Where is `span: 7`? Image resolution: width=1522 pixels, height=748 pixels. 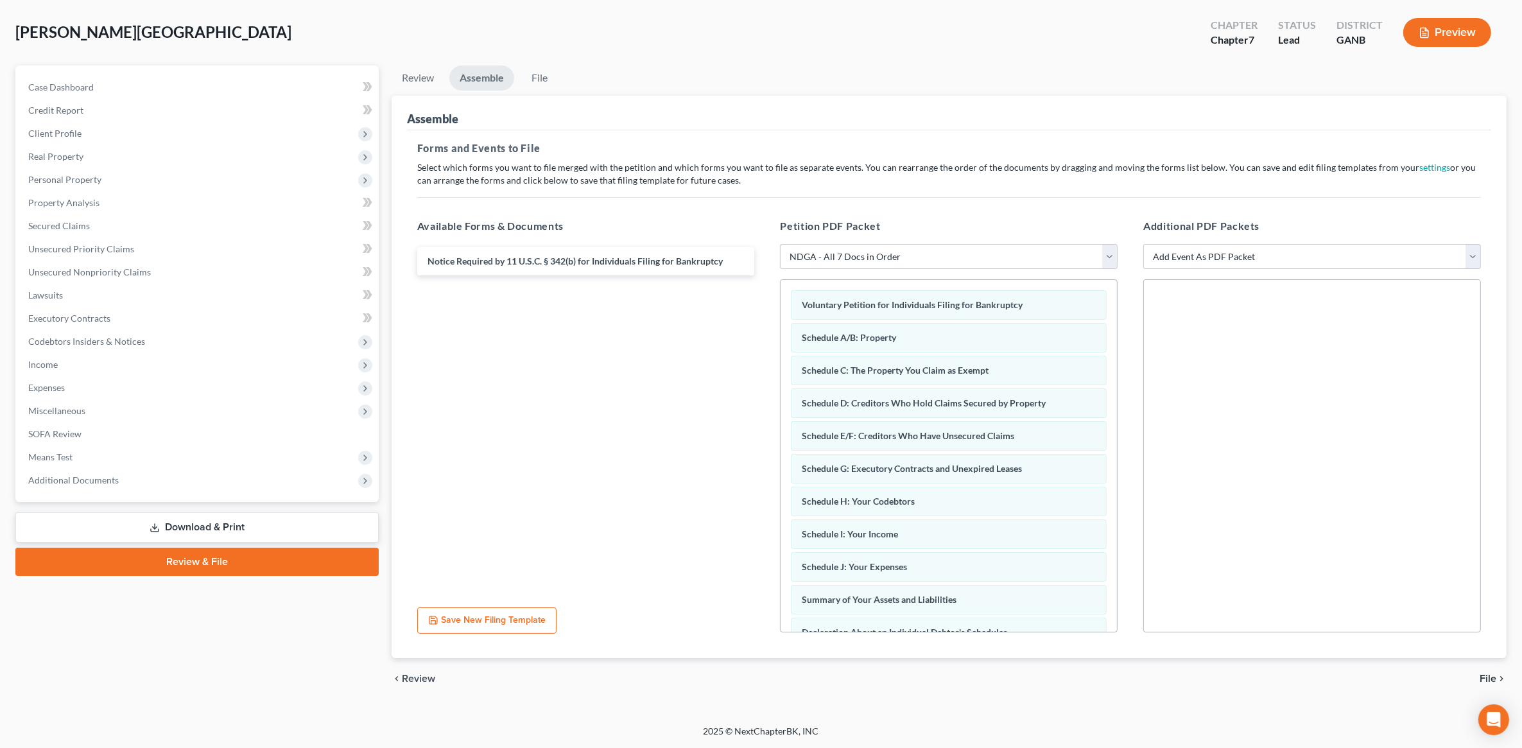
span: 7 is located at coordinates (1251, 39).